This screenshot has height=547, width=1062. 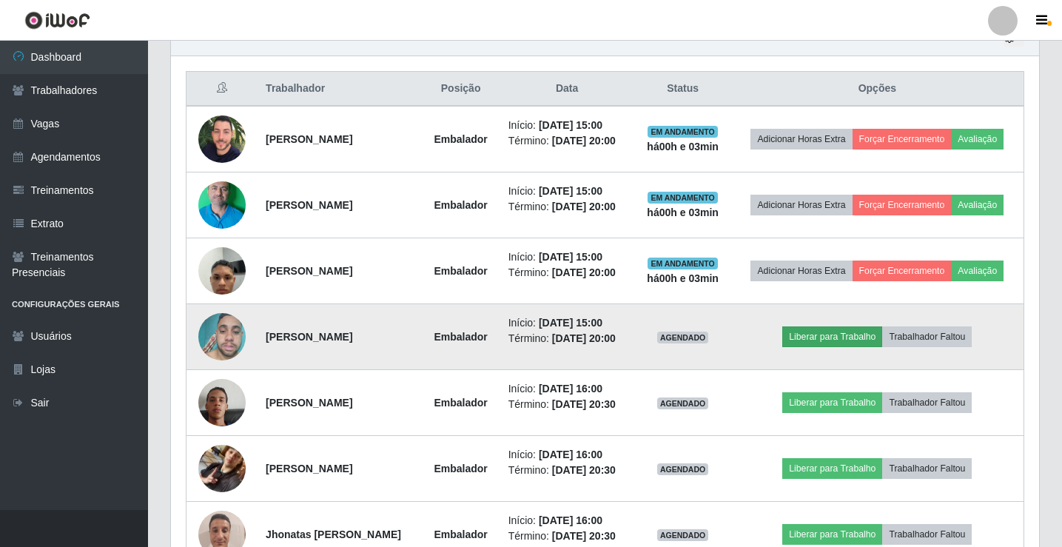 I want to click on th: Posição, so click(x=461, y=89).